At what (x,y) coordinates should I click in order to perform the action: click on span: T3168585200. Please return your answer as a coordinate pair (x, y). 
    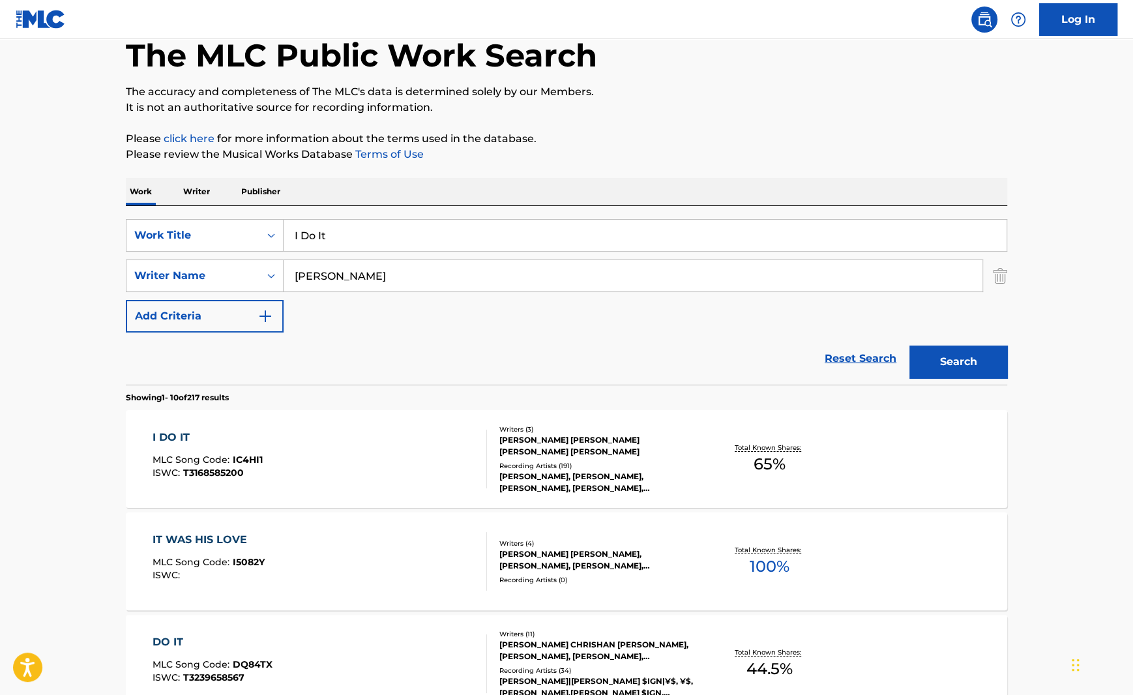
    Looking at the image, I should click on (213, 472).